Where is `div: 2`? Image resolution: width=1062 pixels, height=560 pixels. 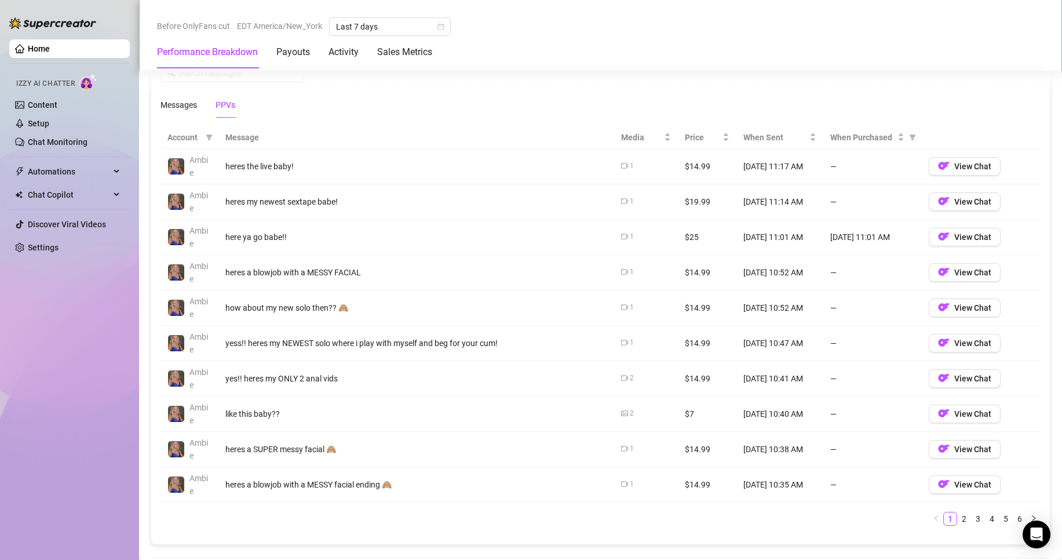
div: 2 is located at coordinates (632, 378).